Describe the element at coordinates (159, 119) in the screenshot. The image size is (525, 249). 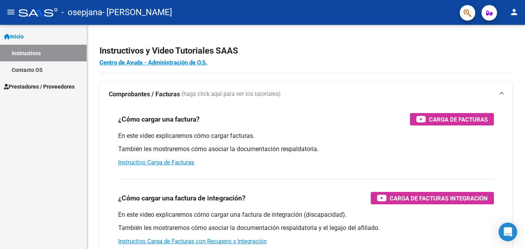
I see `h3: ¿Cómo cargar una factura?` at that location.